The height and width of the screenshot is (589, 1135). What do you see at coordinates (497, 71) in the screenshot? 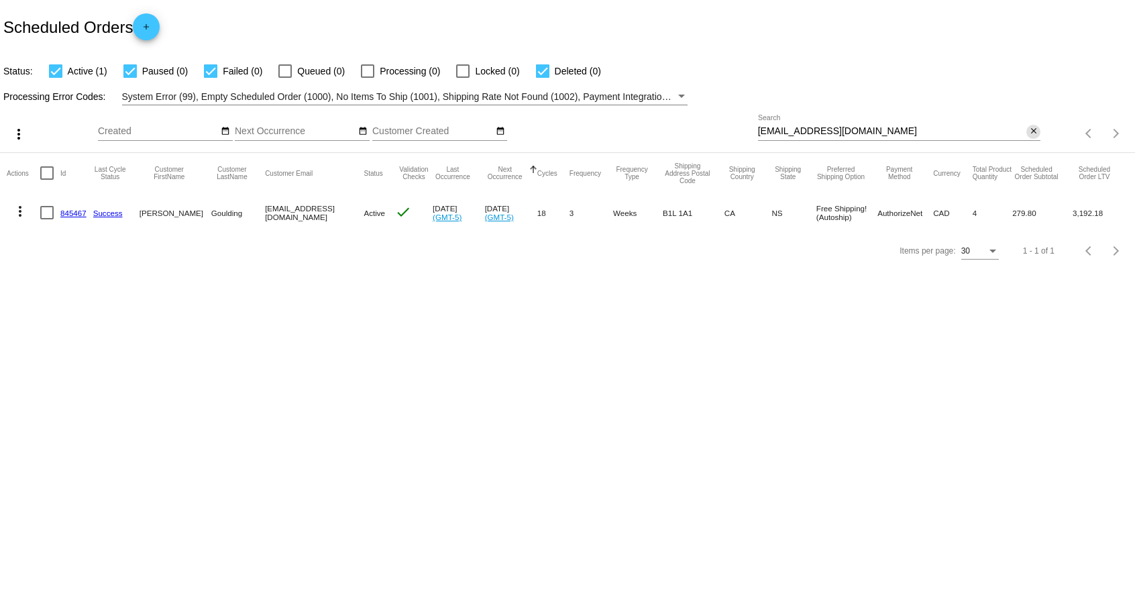
I see `span: Locked (0)` at bounding box center [497, 71].